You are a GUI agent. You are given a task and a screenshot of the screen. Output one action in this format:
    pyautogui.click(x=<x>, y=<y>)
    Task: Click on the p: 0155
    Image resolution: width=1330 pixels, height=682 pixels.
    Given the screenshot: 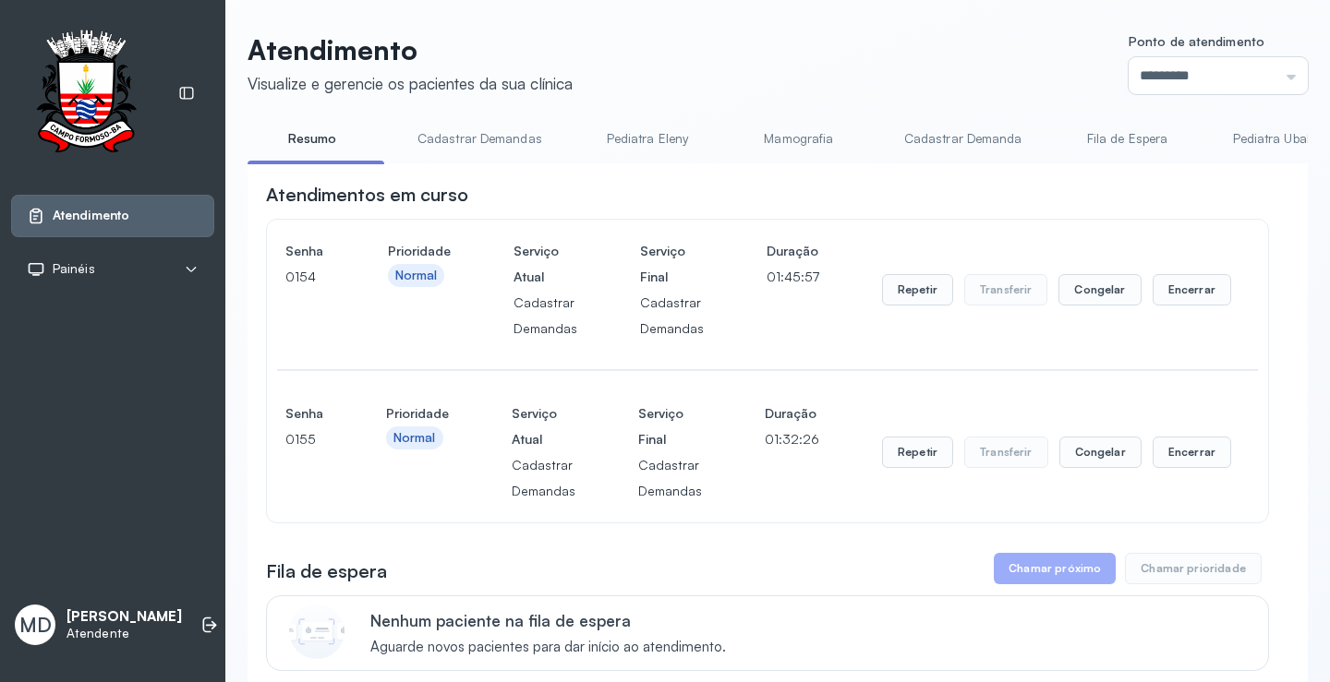 What is the action you would take?
    pyautogui.click(x=304, y=439)
    